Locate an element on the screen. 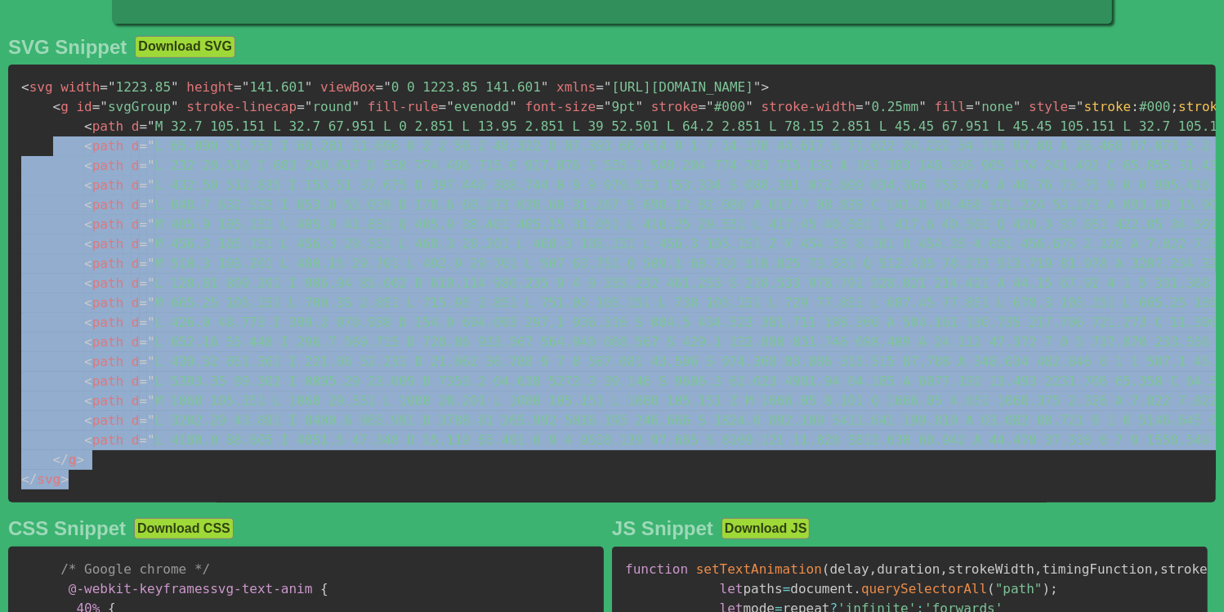 The image size is (1224, 612). span: svg-text-anim is located at coordinates (190, 588).